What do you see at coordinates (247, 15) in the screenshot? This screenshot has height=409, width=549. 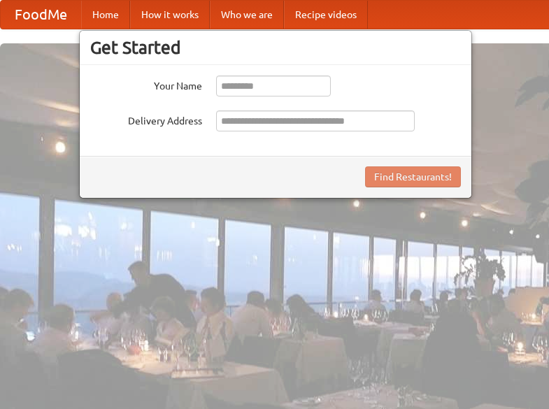 I see `a: Who we are` at bounding box center [247, 15].